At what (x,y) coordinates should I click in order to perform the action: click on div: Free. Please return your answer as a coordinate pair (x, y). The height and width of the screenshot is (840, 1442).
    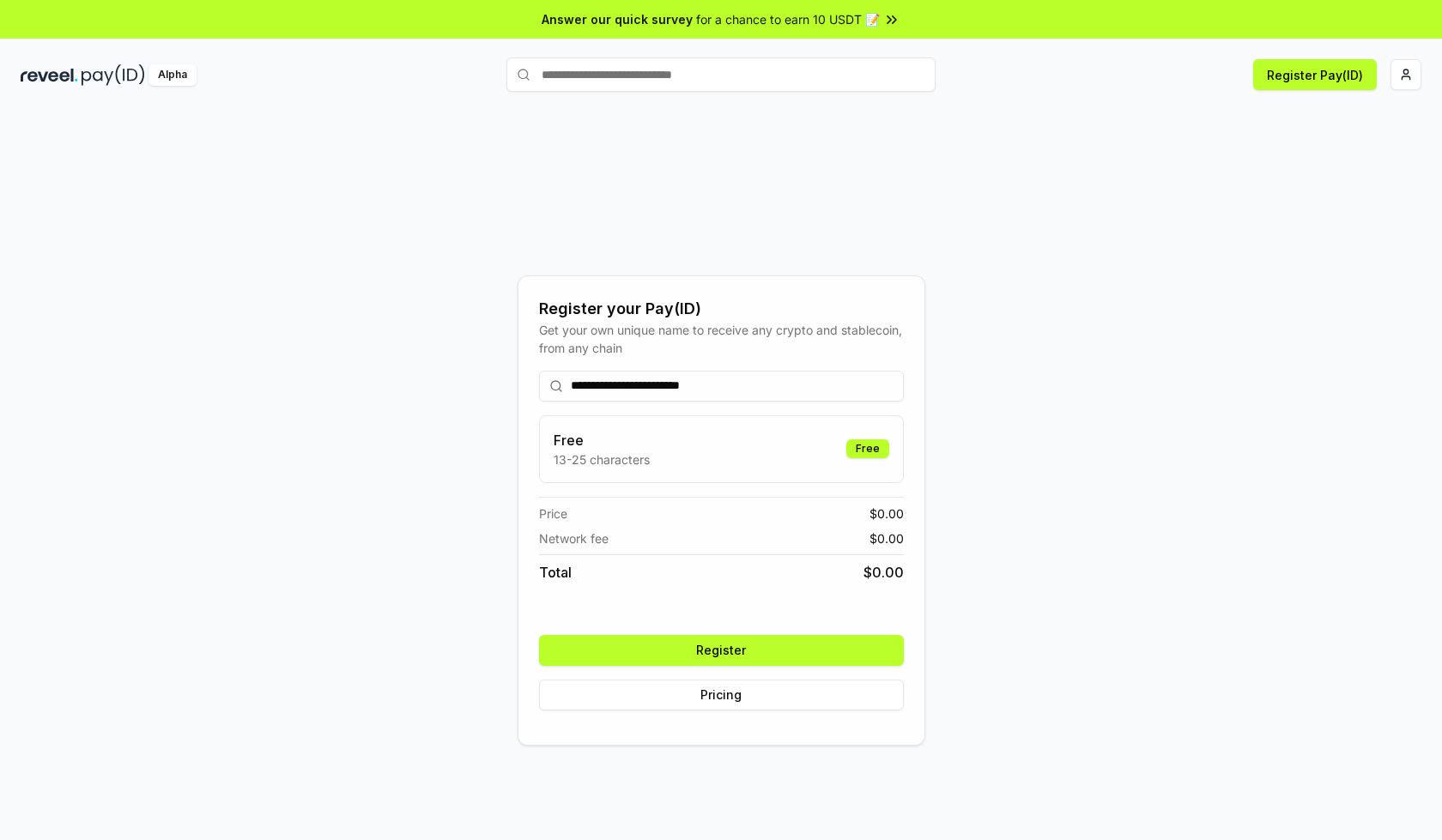
    Looking at the image, I should click on (867, 449).